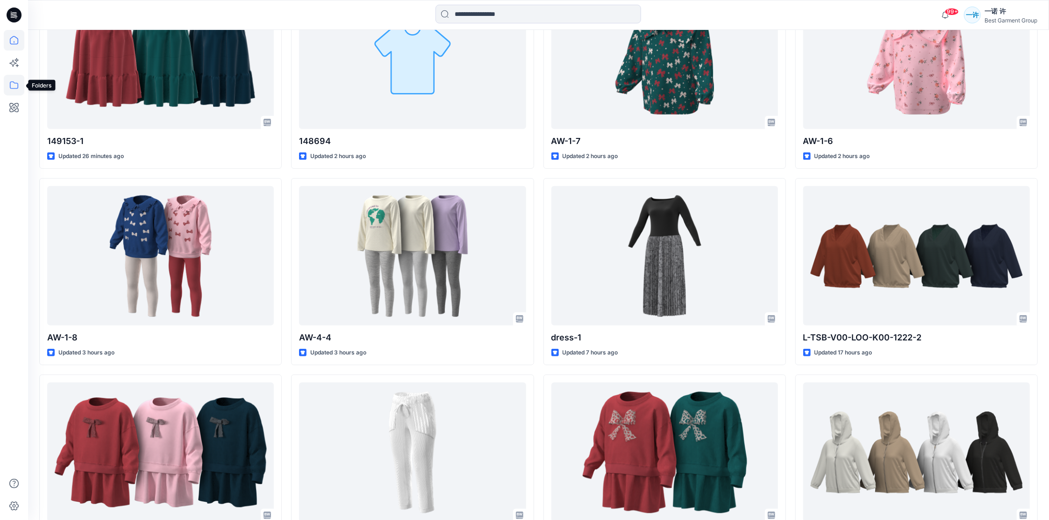 This screenshot has width=1049, height=520. What do you see at coordinates (665, 337) in the screenshot?
I see `p: dress-1` at bounding box center [665, 337].